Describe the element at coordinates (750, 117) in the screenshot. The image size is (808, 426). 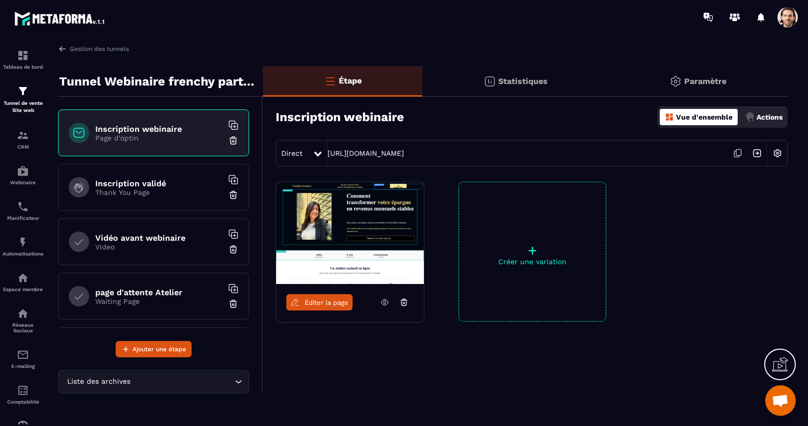
I see `img: actions.d6e523a2.png` at that location.